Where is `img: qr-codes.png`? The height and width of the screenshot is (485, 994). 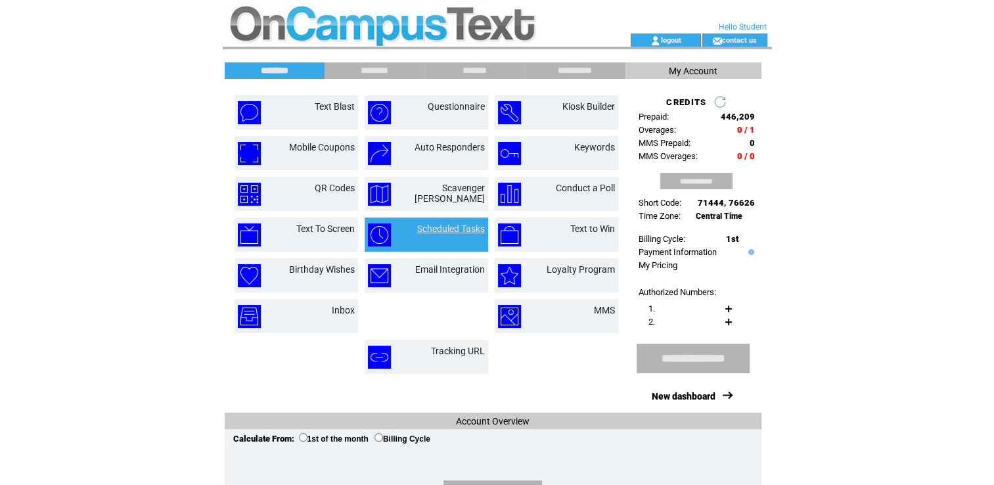
img: qr-codes.png is located at coordinates (249, 194).